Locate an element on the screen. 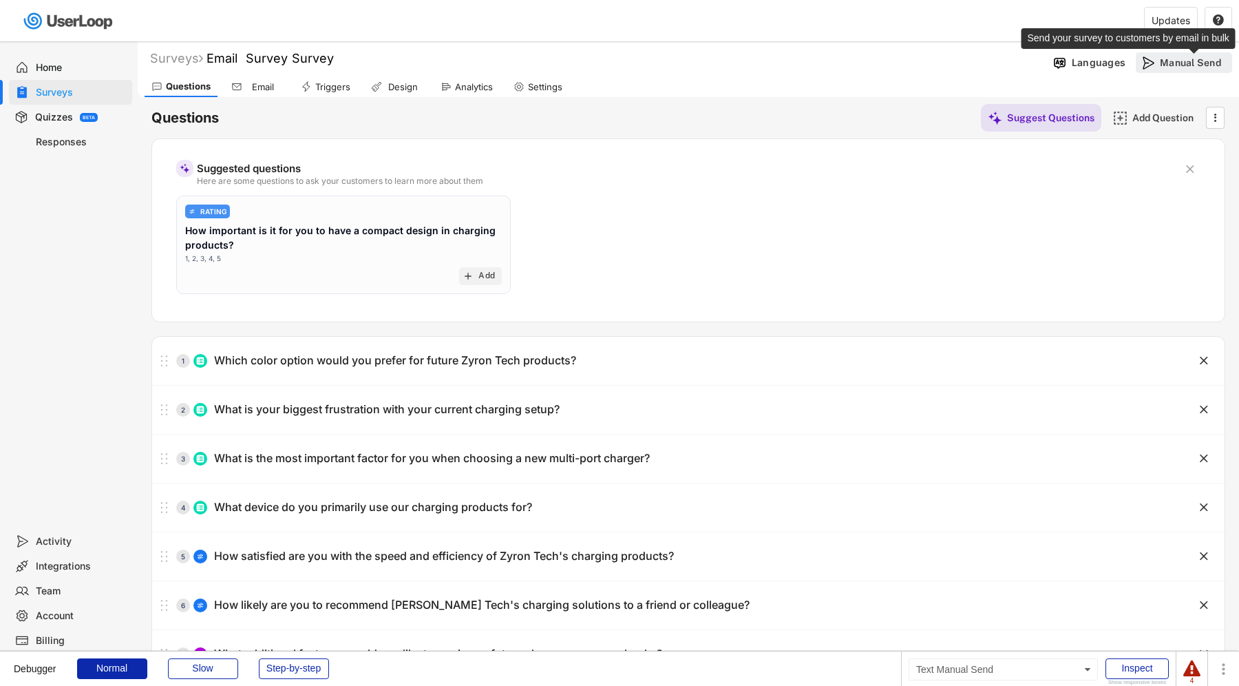 The image size is (1239, 686). div: What is your biggest frustration with your current charging setup? is located at coordinates (387, 409).